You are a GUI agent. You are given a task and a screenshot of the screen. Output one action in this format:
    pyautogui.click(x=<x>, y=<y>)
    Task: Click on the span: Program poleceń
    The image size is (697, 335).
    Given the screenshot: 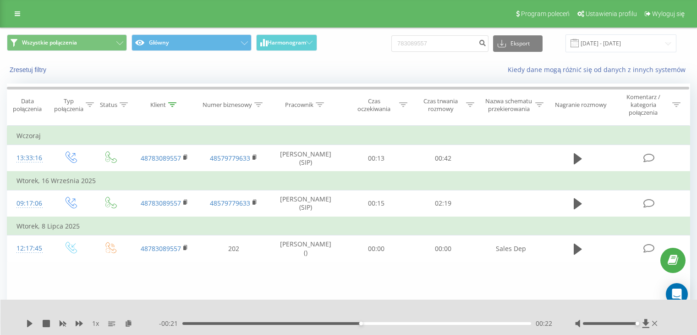 What is the action you would take?
    pyautogui.click(x=546, y=14)
    